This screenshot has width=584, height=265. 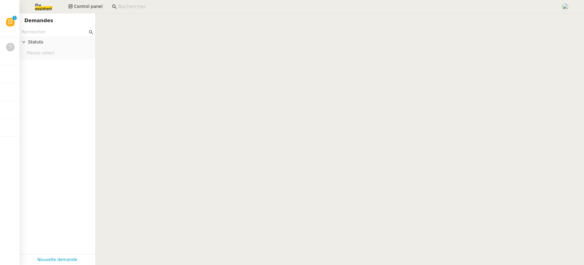 I want to click on span: Control panel, so click(x=88, y=6).